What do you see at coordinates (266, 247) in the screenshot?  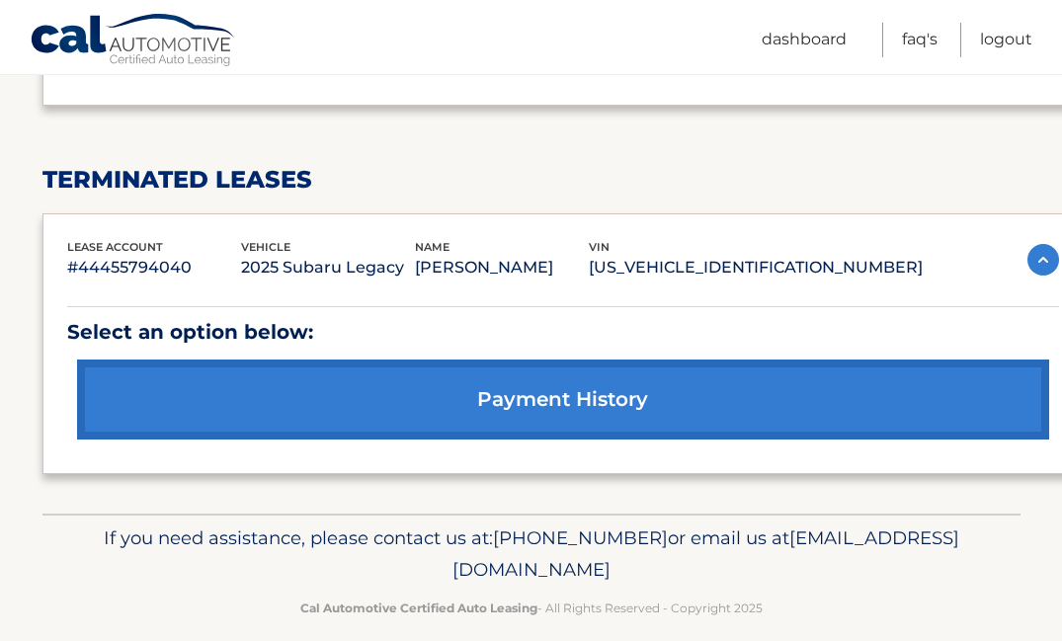 I see `span: vehicle` at bounding box center [266, 247].